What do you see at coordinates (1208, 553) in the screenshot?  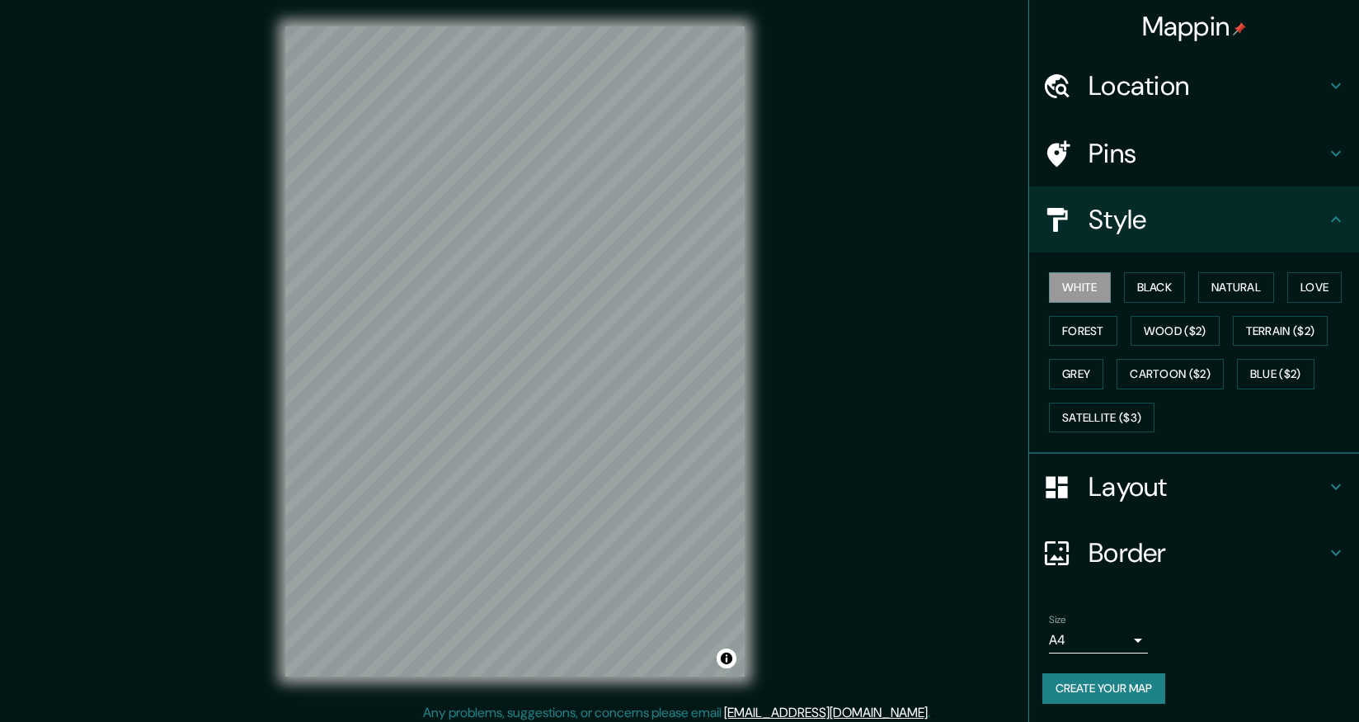 I see `h4: Border` at bounding box center [1208, 553].